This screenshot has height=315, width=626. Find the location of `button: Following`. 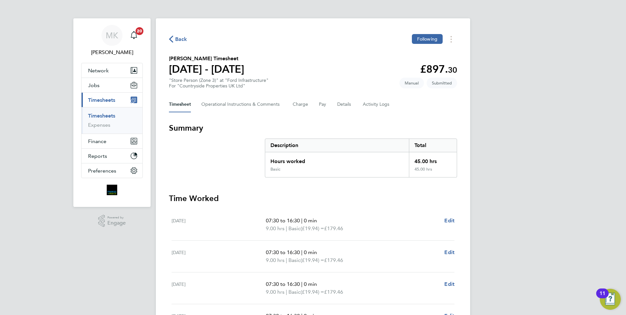

button: Following is located at coordinates (427, 39).